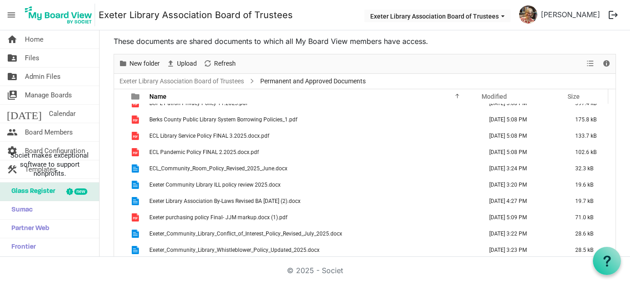 The image size is (630, 284). I want to click on span: switch_account, so click(12, 95).